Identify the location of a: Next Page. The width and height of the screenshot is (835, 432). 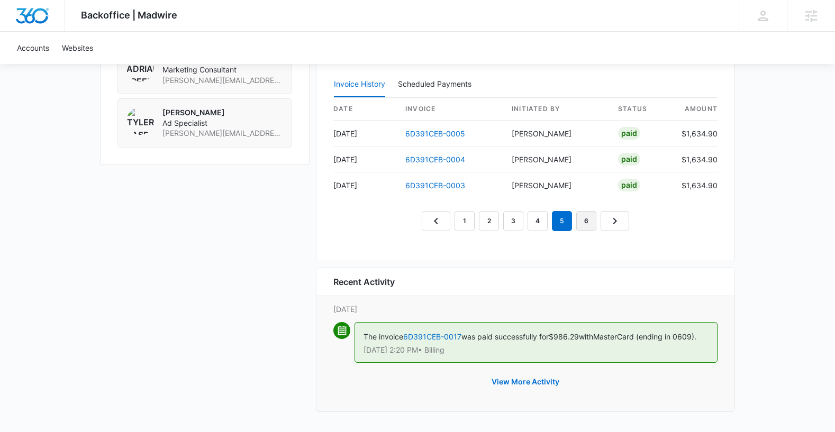
(615, 221).